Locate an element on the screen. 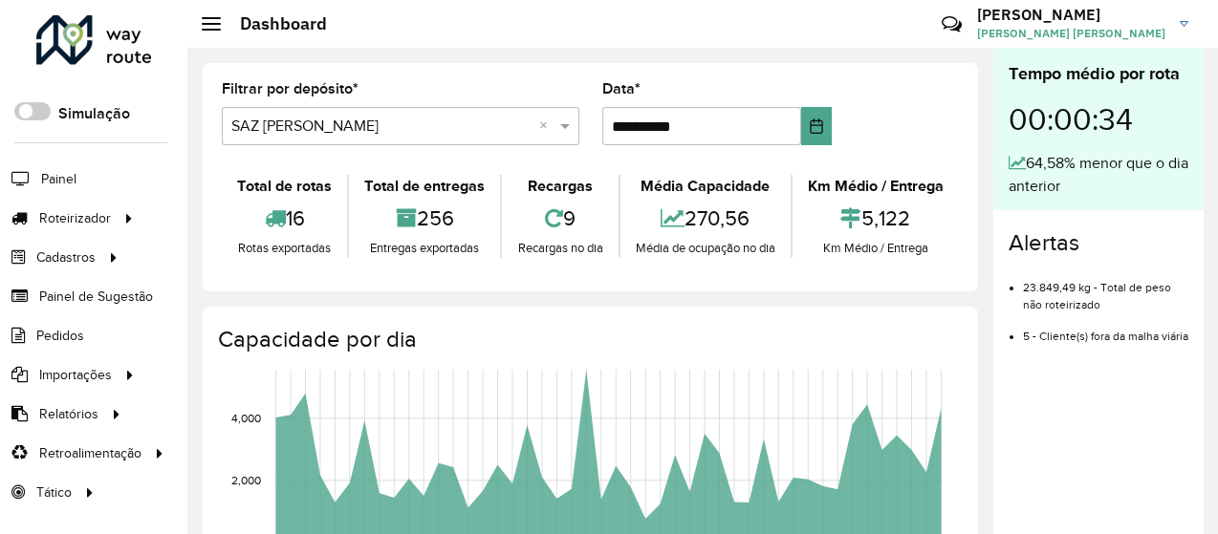 The width and height of the screenshot is (1218, 534). text: 2,000 is located at coordinates (246, 480).